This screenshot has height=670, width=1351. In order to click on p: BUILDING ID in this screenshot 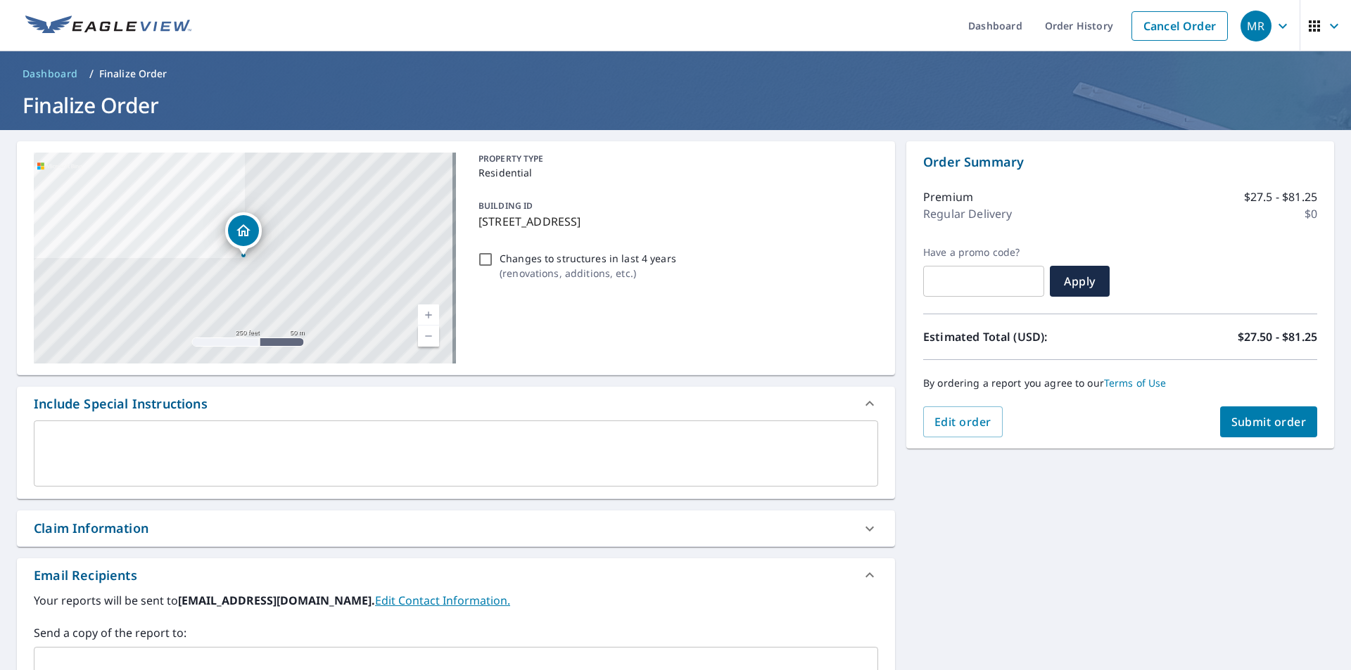, I will do `click(505, 205)`.